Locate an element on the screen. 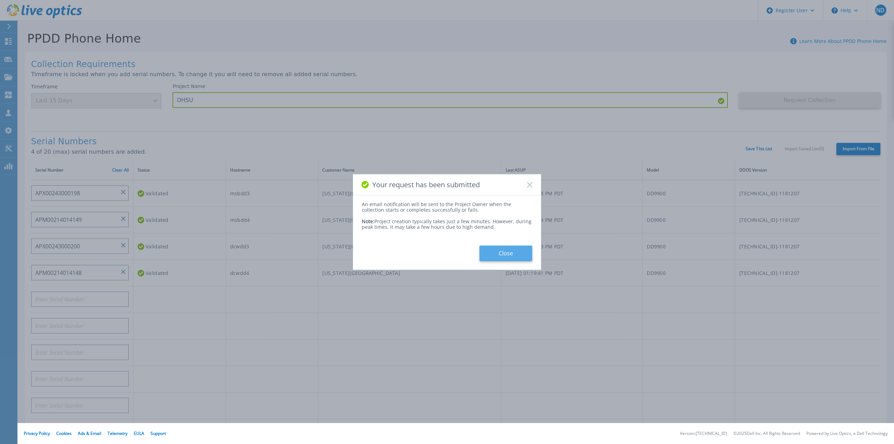 The image size is (894, 444). li: © 2025 Dell Inc. All Rights Reserved is located at coordinates (767, 433).